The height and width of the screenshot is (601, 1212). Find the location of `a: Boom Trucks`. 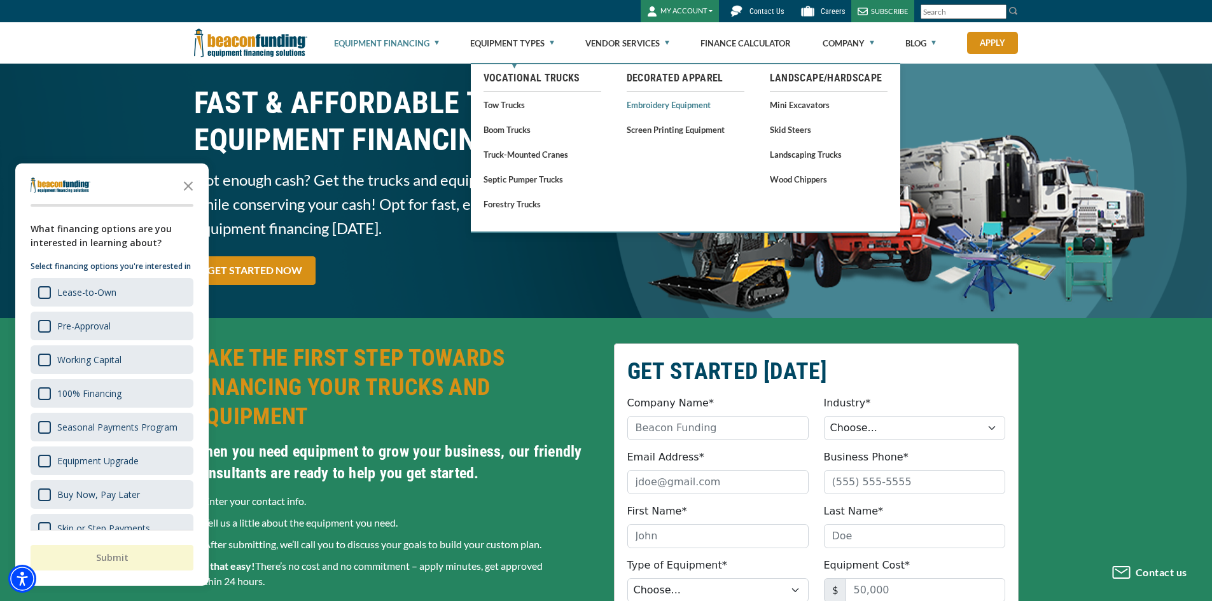

a: Boom Trucks is located at coordinates (542, 129).